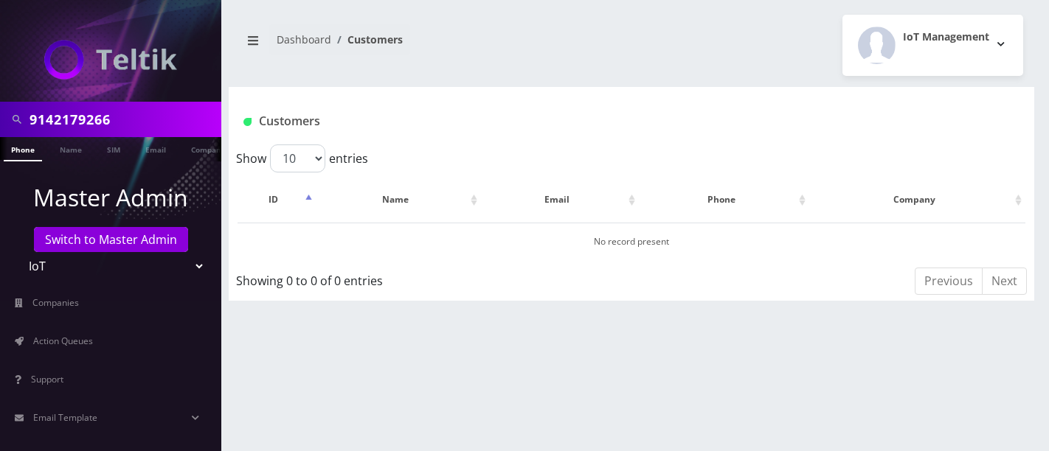  What do you see at coordinates (560, 200) in the screenshot?
I see `th: Email: activate to sort column ascending` at bounding box center [560, 200].